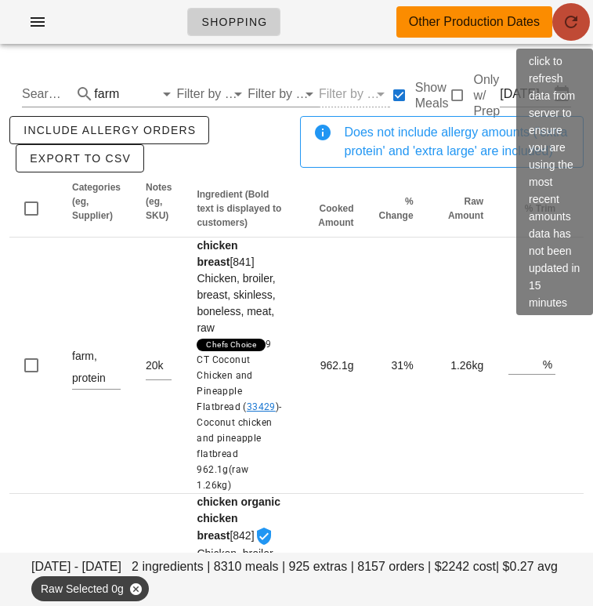 The height and width of the screenshot is (606, 593). I want to click on span: Shopping, so click(234, 22).